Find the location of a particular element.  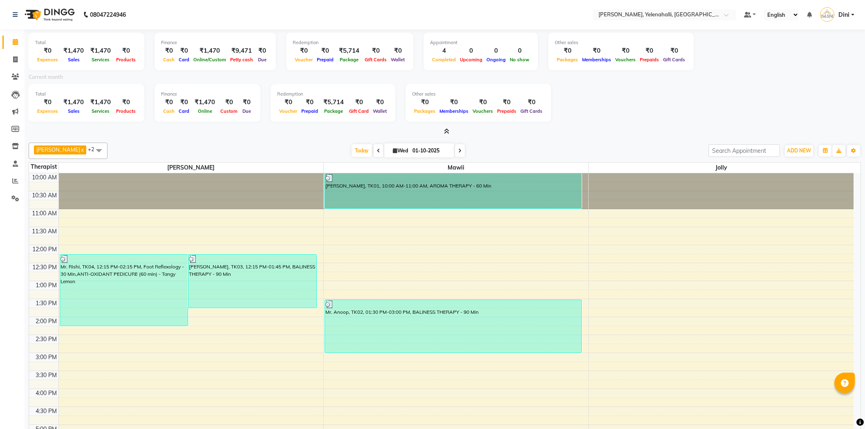

div: 11:30 AM is located at coordinates (44, 231).